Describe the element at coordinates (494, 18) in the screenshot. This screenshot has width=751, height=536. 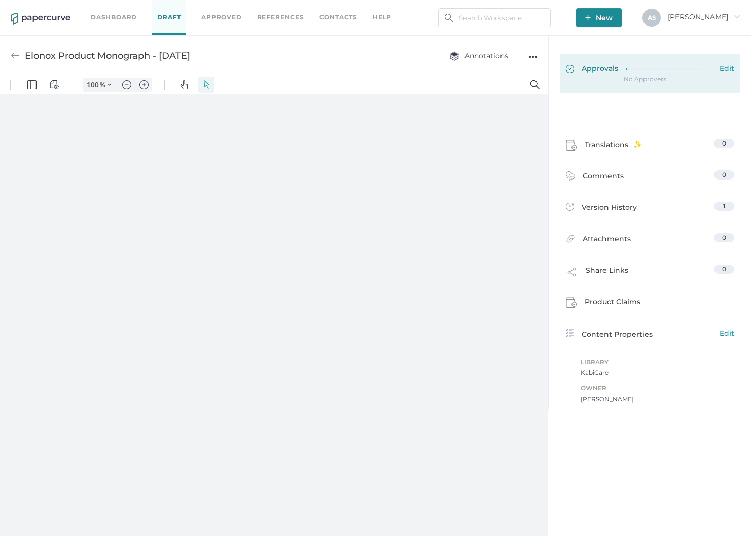
I see `input: Search Workspace` at that location.